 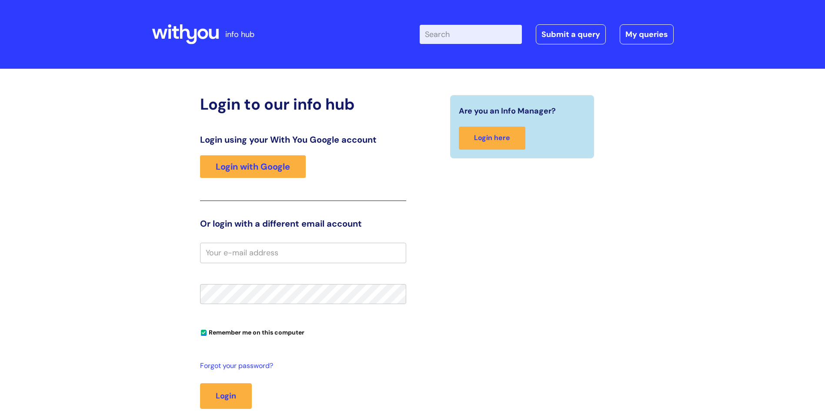 What do you see at coordinates (226, 396) in the screenshot?
I see `button: Login` at bounding box center [226, 396].